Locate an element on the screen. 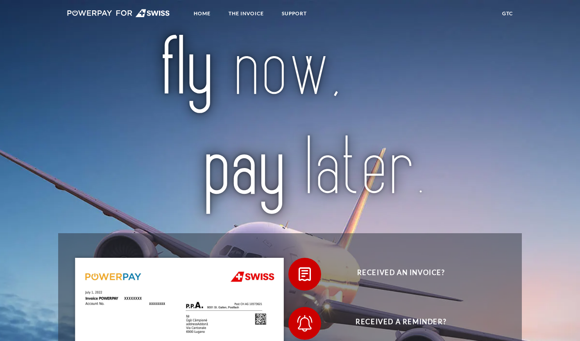  a: Received an invoice? is located at coordinates (395, 274).